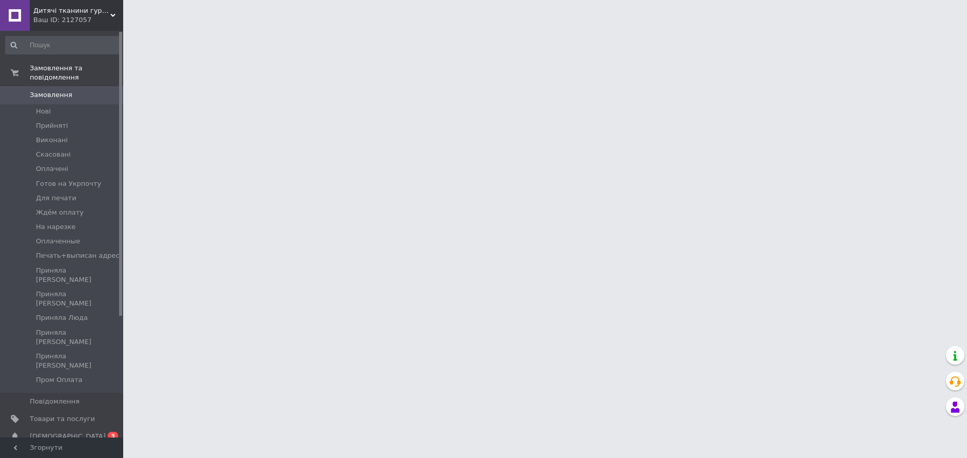 Image resolution: width=967 pixels, height=458 pixels. Describe the element at coordinates (113, 436) in the screenshot. I see `span: 3` at that location.